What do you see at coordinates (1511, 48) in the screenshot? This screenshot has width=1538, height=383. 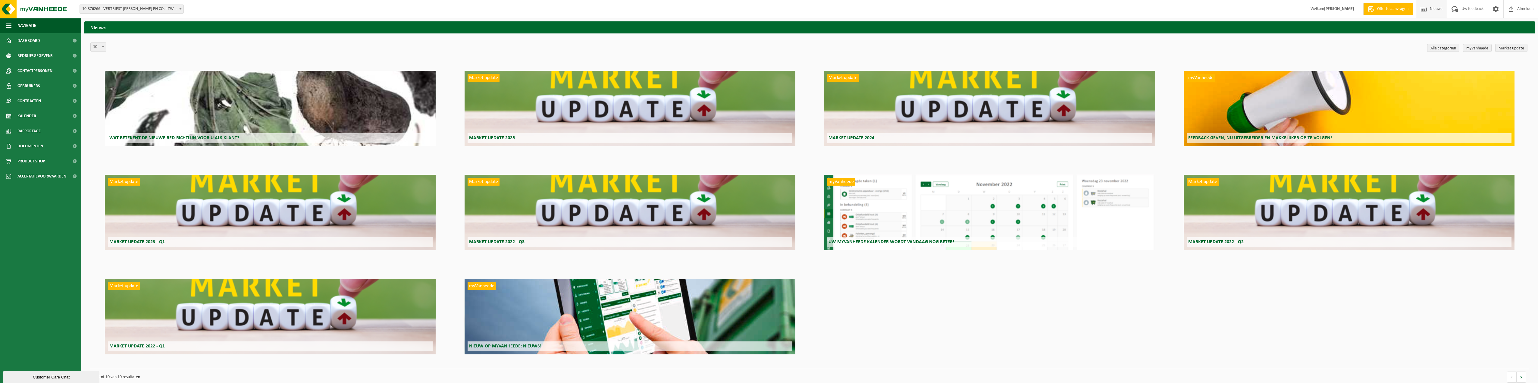 I see `a: Market update` at bounding box center [1511, 48].